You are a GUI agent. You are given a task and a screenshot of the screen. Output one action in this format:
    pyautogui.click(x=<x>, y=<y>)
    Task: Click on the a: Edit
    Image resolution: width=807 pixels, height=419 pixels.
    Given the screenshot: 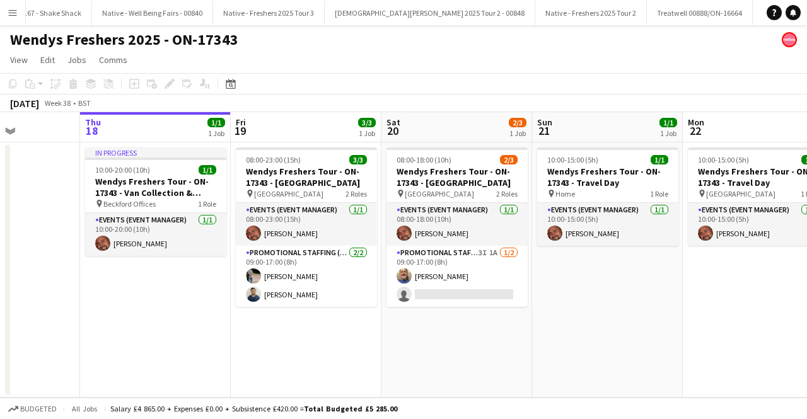 What is the action you would take?
    pyautogui.click(x=47, y=60)
    